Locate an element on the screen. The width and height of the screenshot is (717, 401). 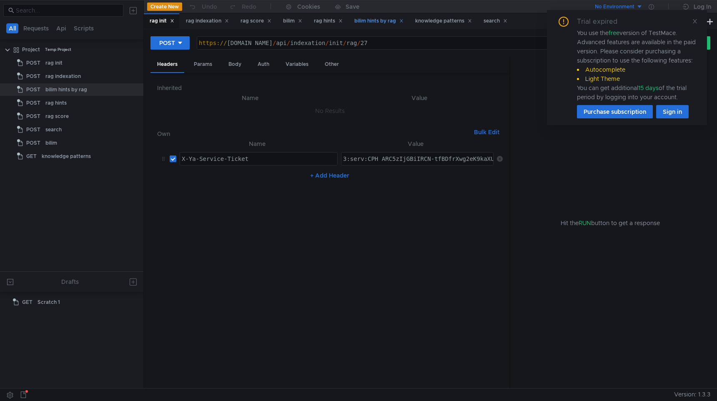
button: Api is located at coordinates (61, 28).